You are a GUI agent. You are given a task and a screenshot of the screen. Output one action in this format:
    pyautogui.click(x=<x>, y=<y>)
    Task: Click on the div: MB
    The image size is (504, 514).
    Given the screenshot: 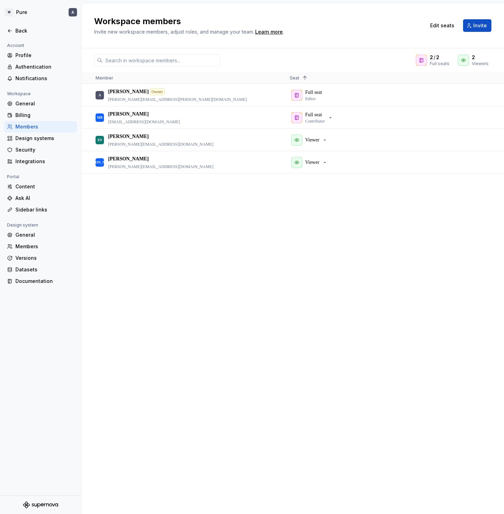 What is the action you would take?
    pyautogui.click(x=100, y=117)
    